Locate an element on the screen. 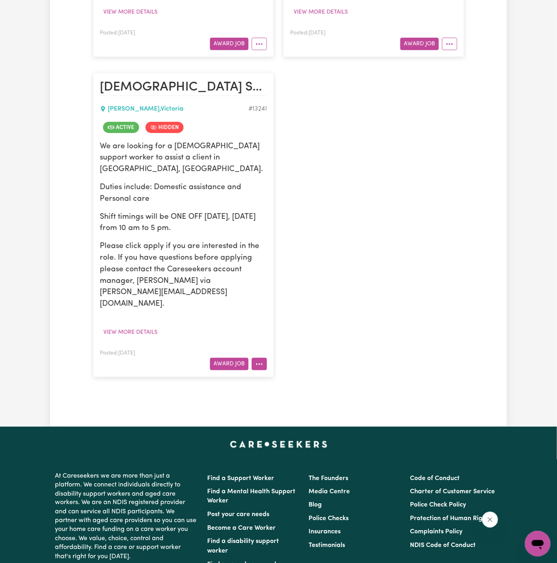  span: Need any help? is located at coordinates (26, 9).